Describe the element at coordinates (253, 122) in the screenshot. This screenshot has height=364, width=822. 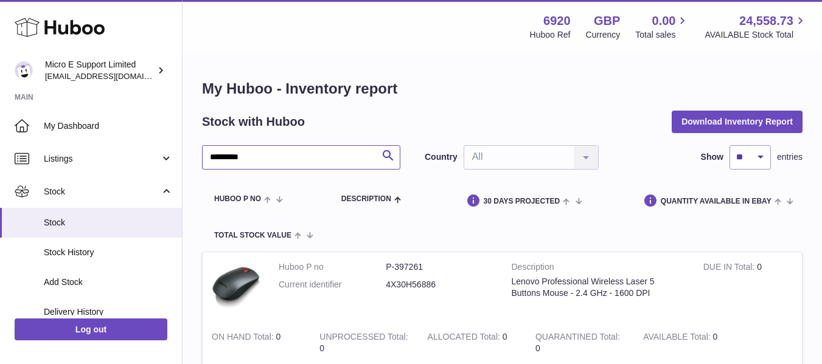
I see `h2: Stock with Huboo` at that location.